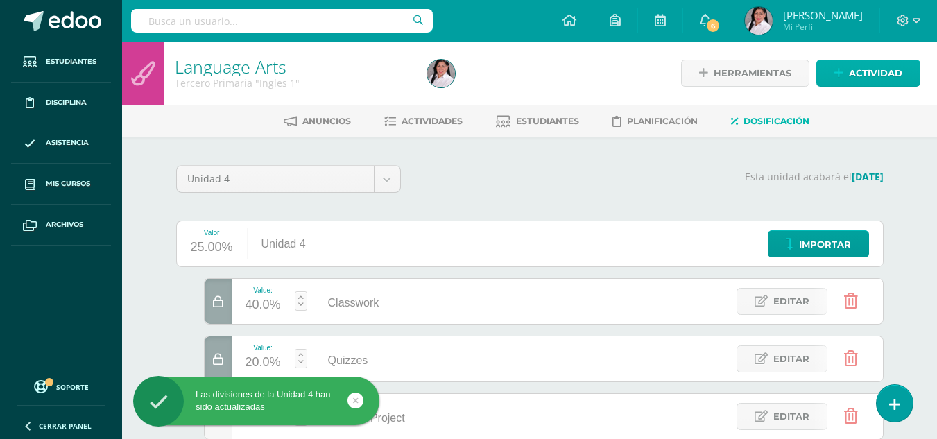 The height and width of the screenshot is (439, 937). Describe the element at coordinates (61, 386) in the screenshot. I see `a: Soporte` at that location.